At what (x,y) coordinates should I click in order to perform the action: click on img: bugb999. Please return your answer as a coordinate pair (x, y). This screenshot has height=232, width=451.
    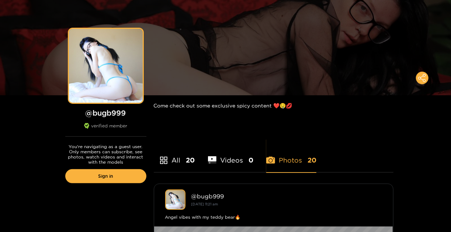
    Looking at the image, I should click on (175, 199).